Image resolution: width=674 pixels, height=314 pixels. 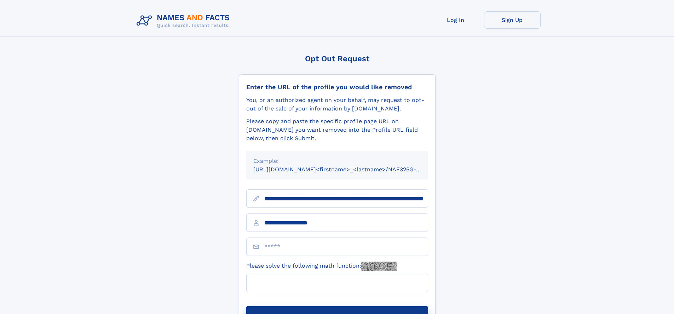 What do you see at coordinates (185, 21) in the screenshot?
I see `img: Logo Names and Facts` at bounding box center [185, 21].